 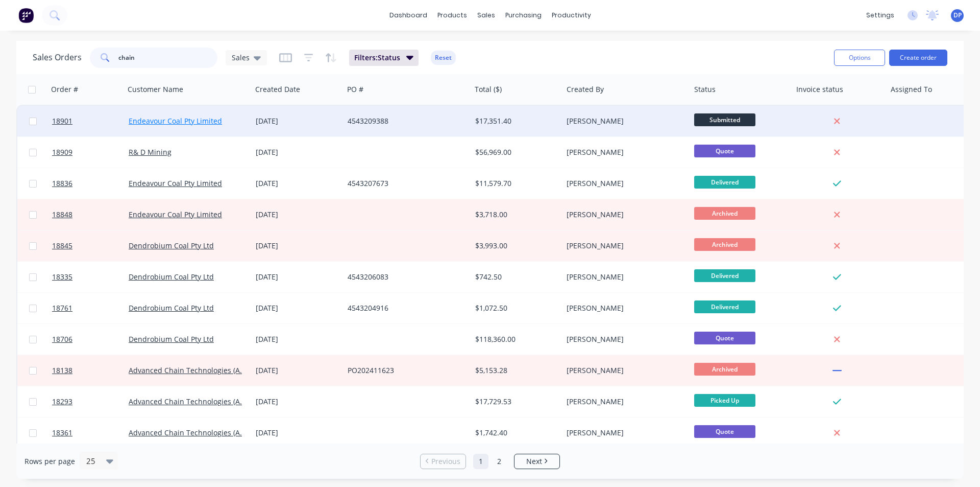 What do you see at coordinates (62, 277) in the screenshot?
I see `span: 18335` at bounding box center [62, 277].